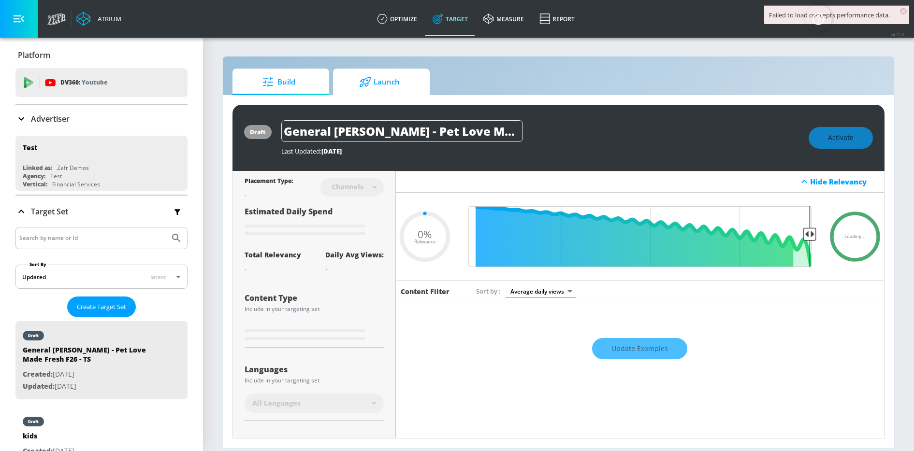  I want to click on p: Target Set, so click(49, 212).